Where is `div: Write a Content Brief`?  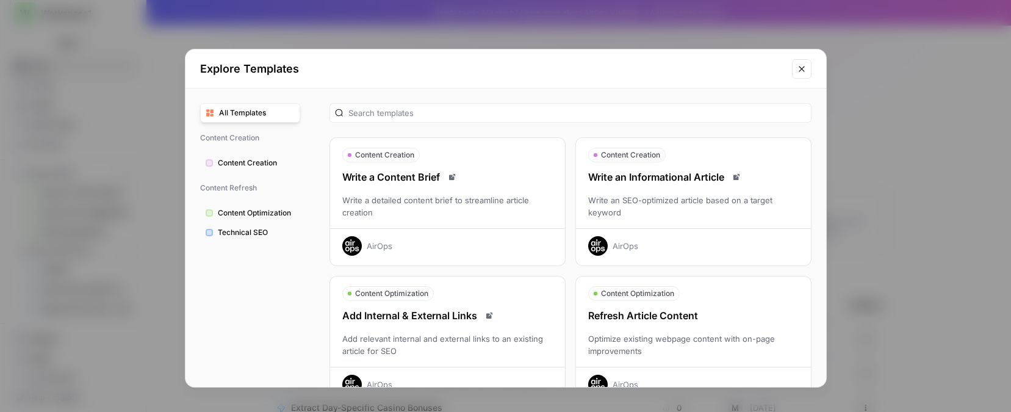 div: Write a Content Brief is located at coordinates (447, 177).